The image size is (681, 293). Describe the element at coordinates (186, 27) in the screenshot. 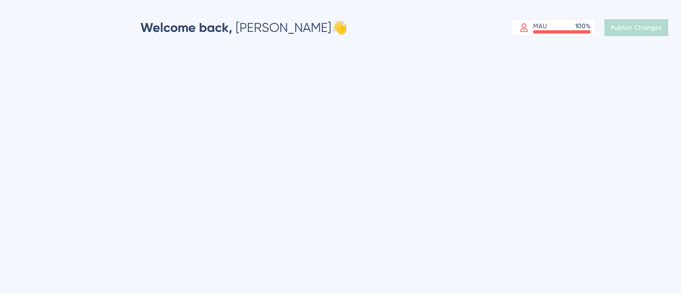

I see `span: Welcome back,` at that location.